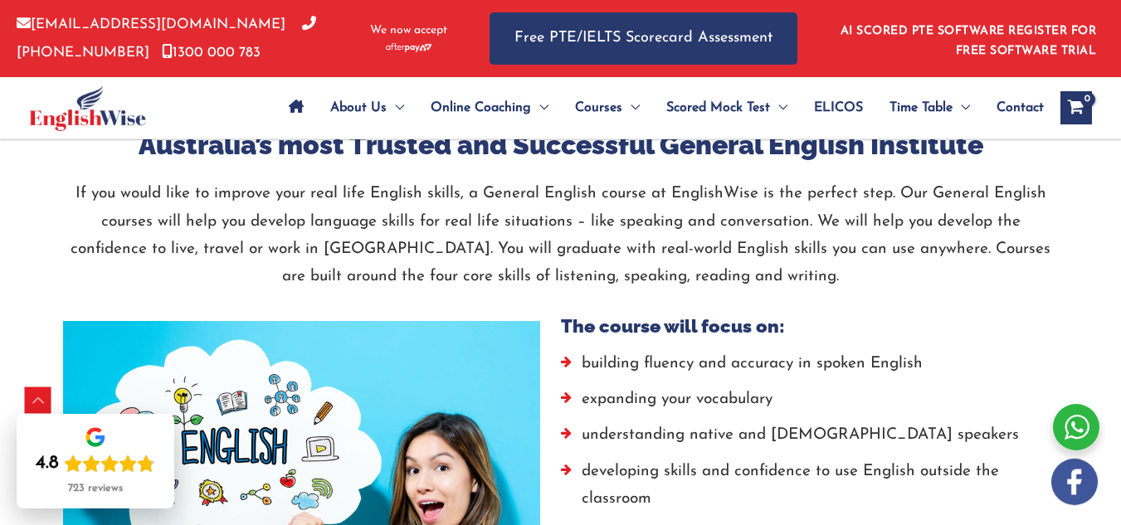 Image resolution: width=1121 pixels, height=525 pixels. What do you see at coordinates (561, 145) in the screenshot?
I see `h3: Australia’s most Trusted and Successful General English Institute` at bounding box center [561, 145].